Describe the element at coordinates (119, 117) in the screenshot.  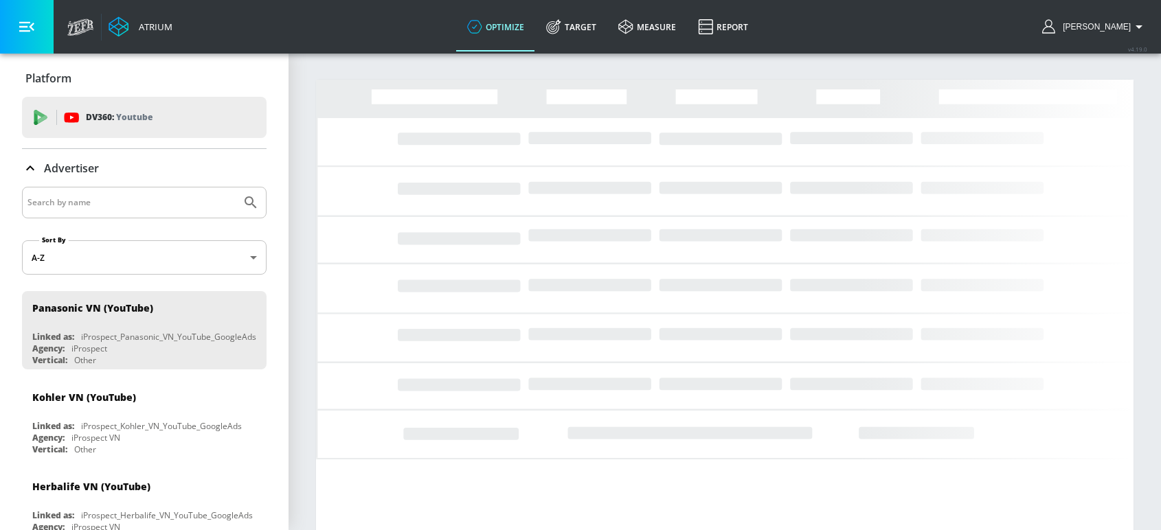
I see `p: DV360:` at that location.